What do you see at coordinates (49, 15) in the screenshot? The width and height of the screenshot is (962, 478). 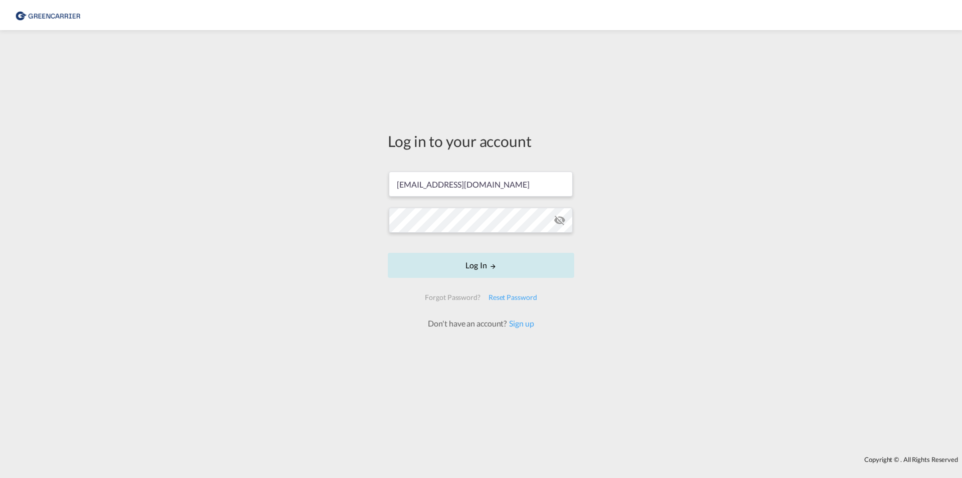 I see `img: 1378a7308afe11ef83610d9e779c6b34.png` at bounding box center [49, 15].